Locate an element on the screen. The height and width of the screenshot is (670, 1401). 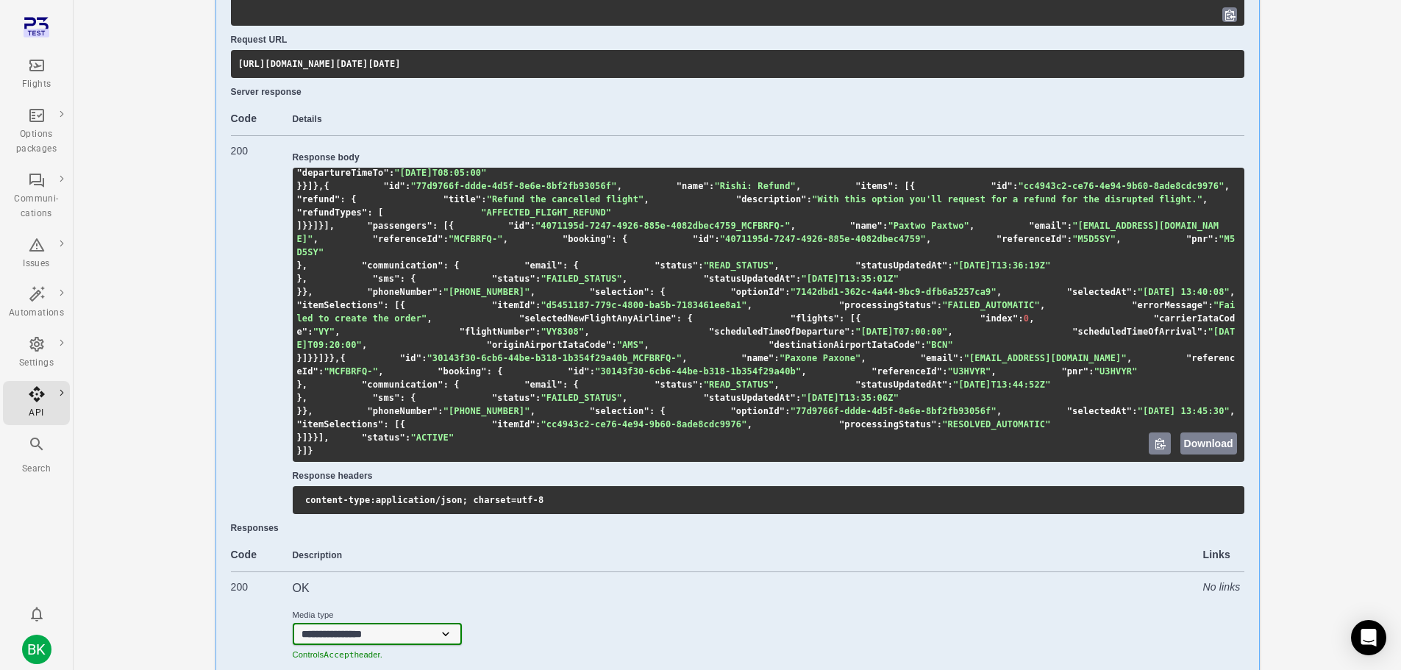
span: "Paxone Paxone" is located at coordinates (820, 358).